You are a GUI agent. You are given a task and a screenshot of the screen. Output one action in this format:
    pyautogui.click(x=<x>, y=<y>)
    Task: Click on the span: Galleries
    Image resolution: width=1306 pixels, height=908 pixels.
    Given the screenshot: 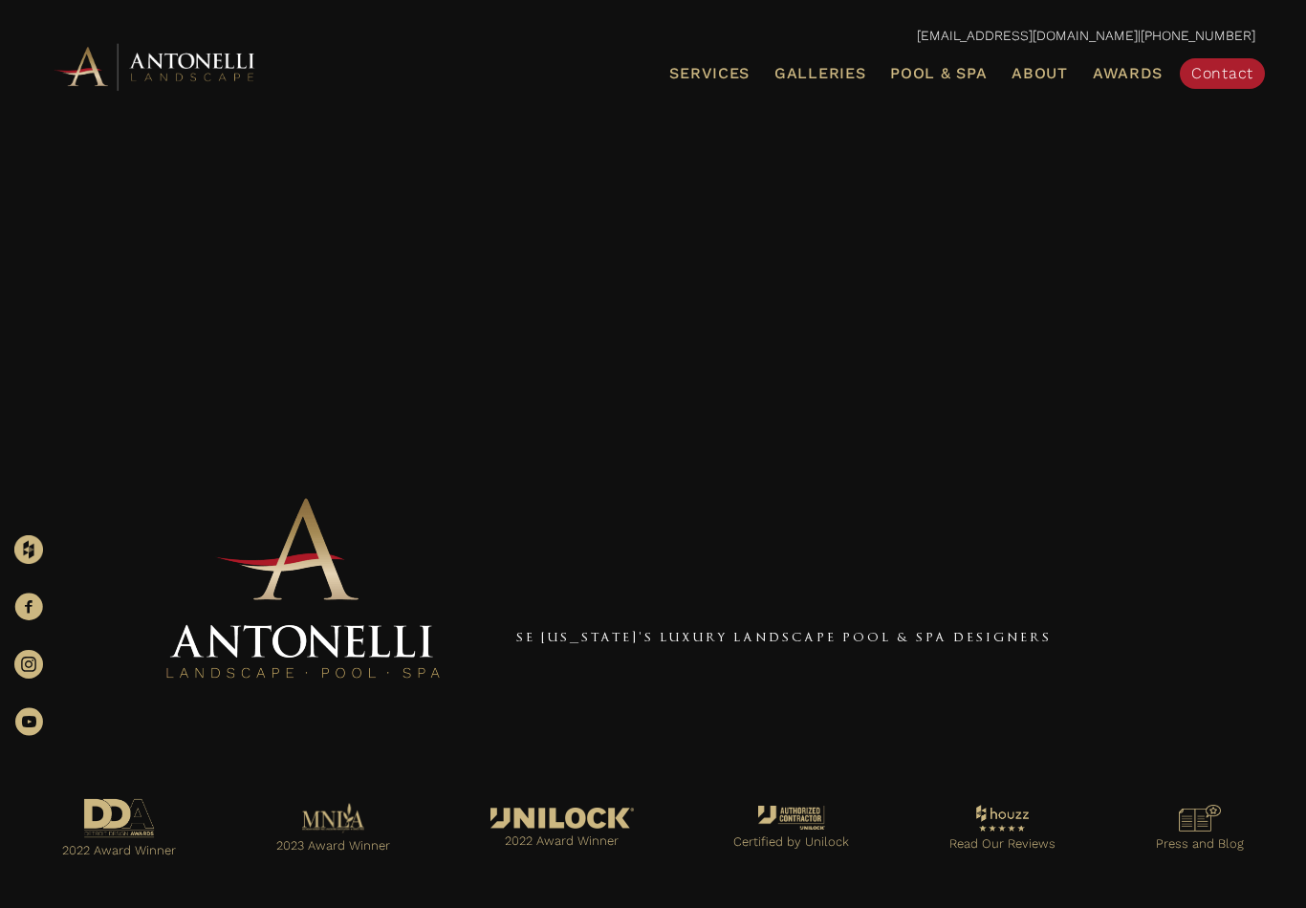 What is the action you would take?
    pyautogui.click(x=819, y=73)
    